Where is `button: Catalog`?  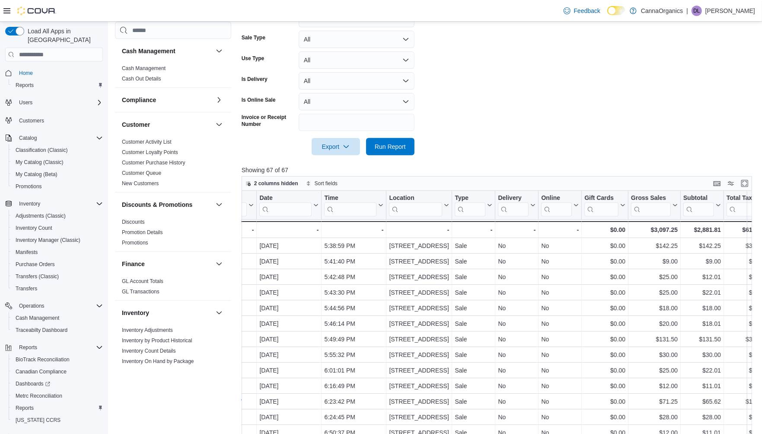
button: Catalog is located at coordinates (28, 138).